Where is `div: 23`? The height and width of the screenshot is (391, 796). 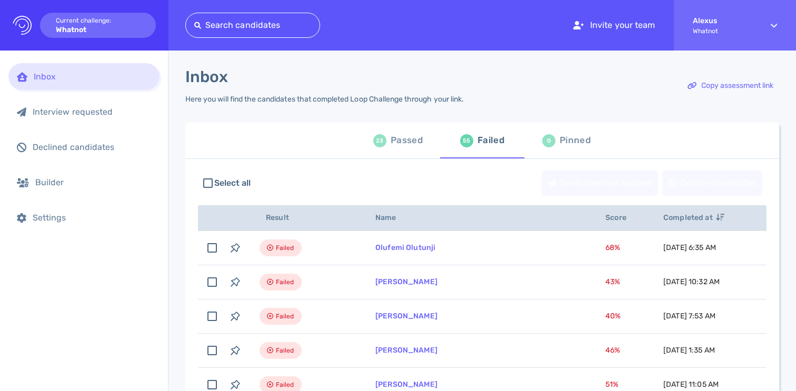 div: 23 is located at coordinates (380, 141).